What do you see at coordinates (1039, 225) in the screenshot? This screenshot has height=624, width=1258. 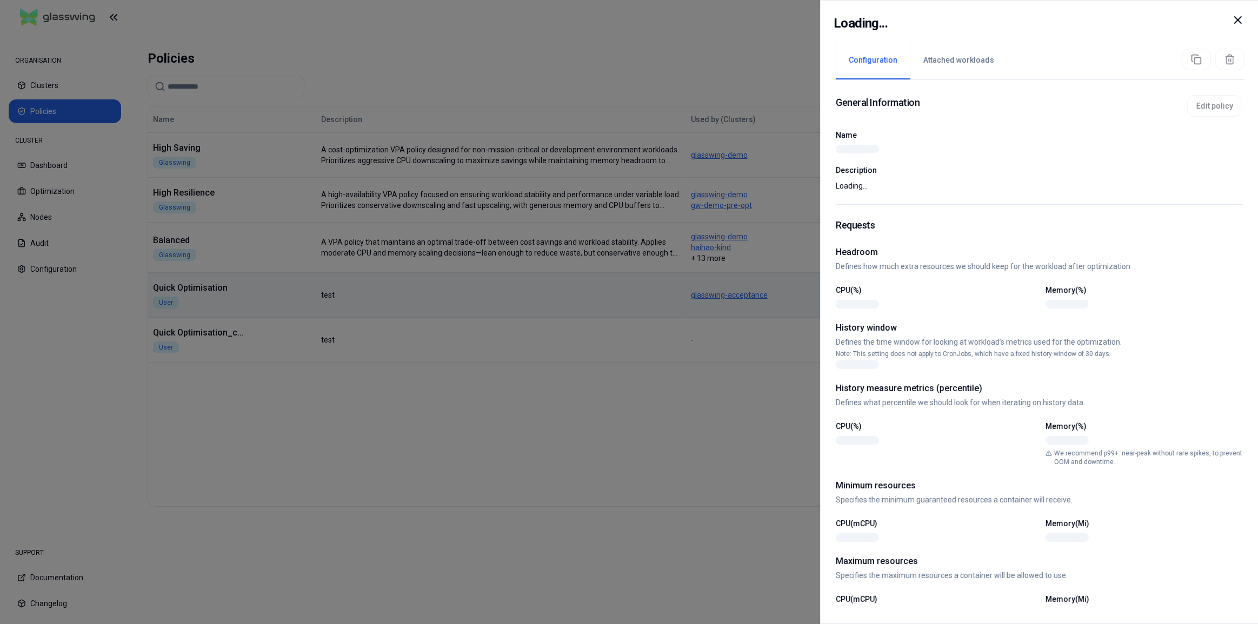 I see `h1: Requests` at bounding box center [1039, 225].